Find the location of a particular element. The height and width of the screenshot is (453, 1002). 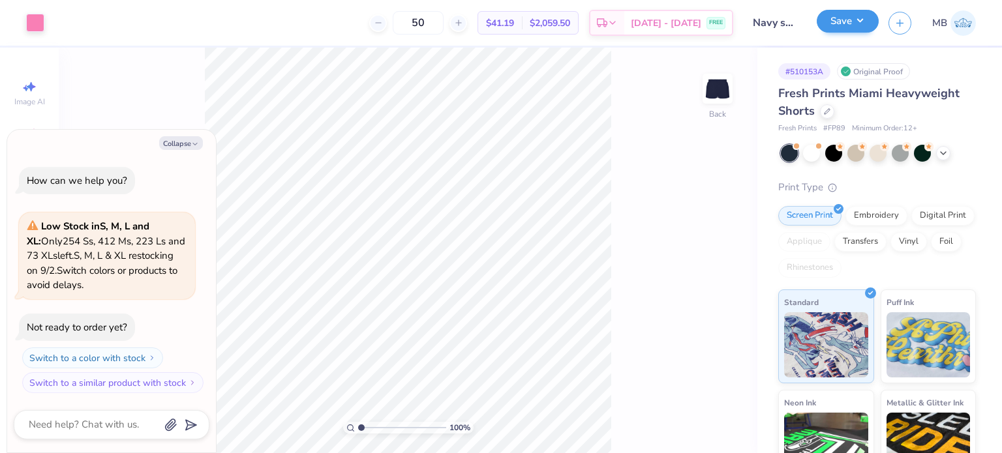

img: Puff Ink is located at coordinates (928, 345).